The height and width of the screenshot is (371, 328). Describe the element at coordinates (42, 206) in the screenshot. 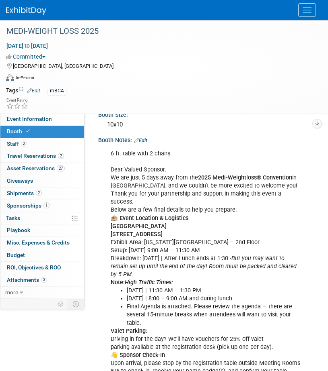

I see `a: Sponsorships1` at that location.